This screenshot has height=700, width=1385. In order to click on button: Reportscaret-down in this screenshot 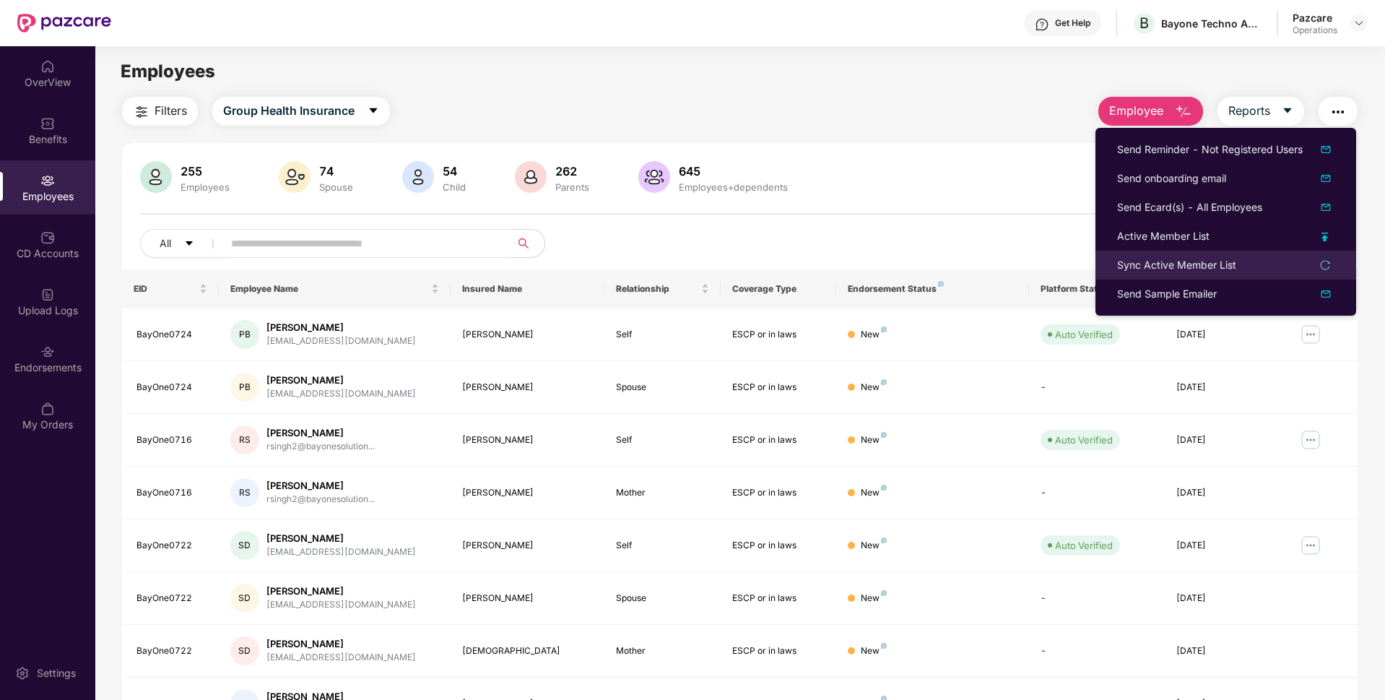, I will do `click(1261, 111)`.